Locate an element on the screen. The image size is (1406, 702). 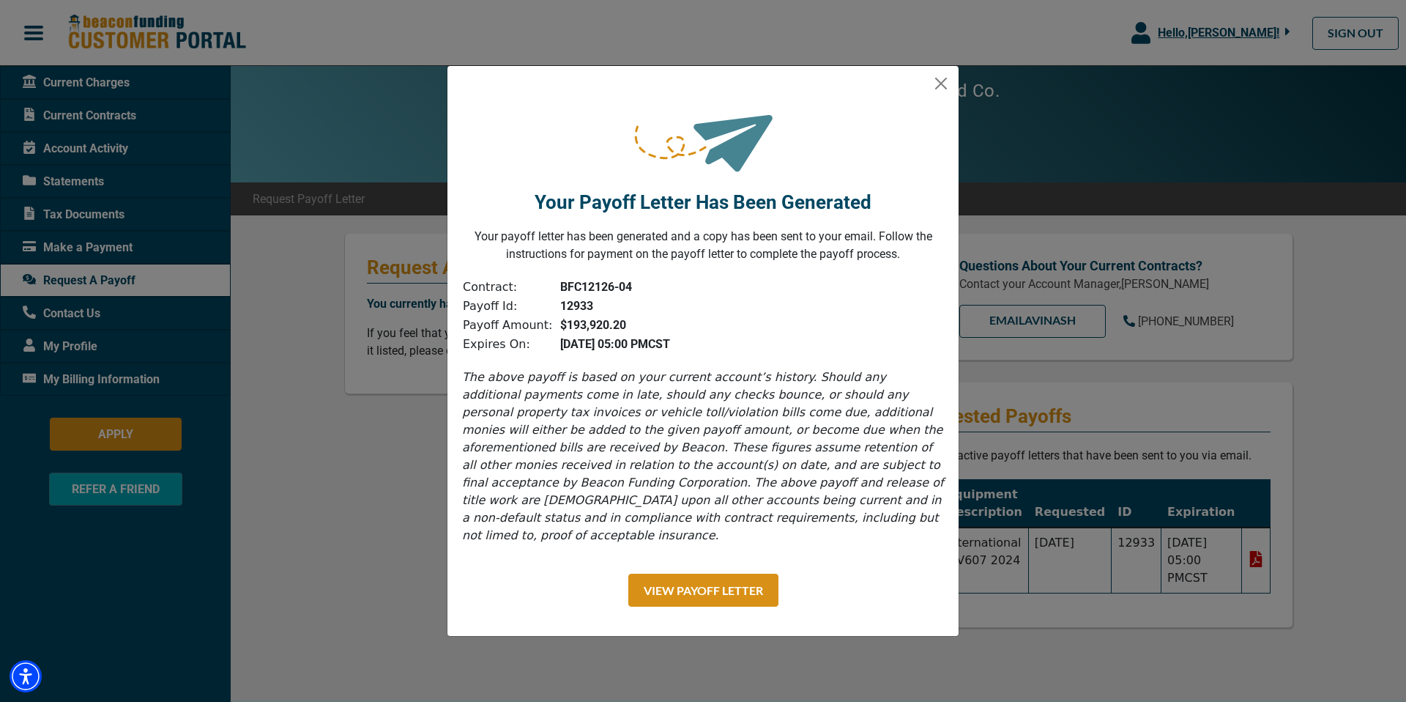
p: Your payoff letter has been generated and a copy has been sent to your email. Follow the instruct... is located at coordinates (703, 245).